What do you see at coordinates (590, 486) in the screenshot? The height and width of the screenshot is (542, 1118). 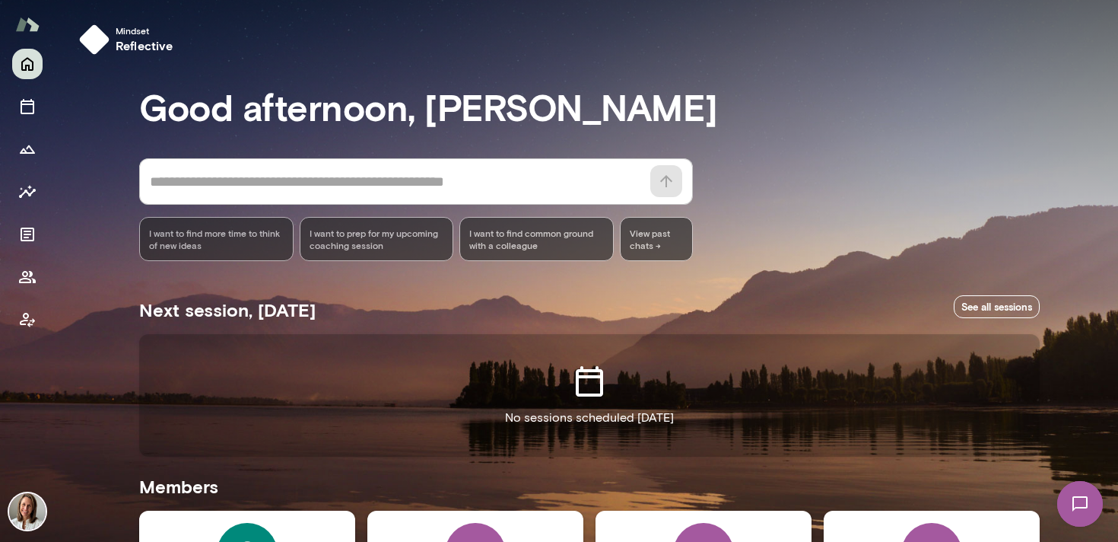 I see `h5: Members` at bounding box center [590, 486].